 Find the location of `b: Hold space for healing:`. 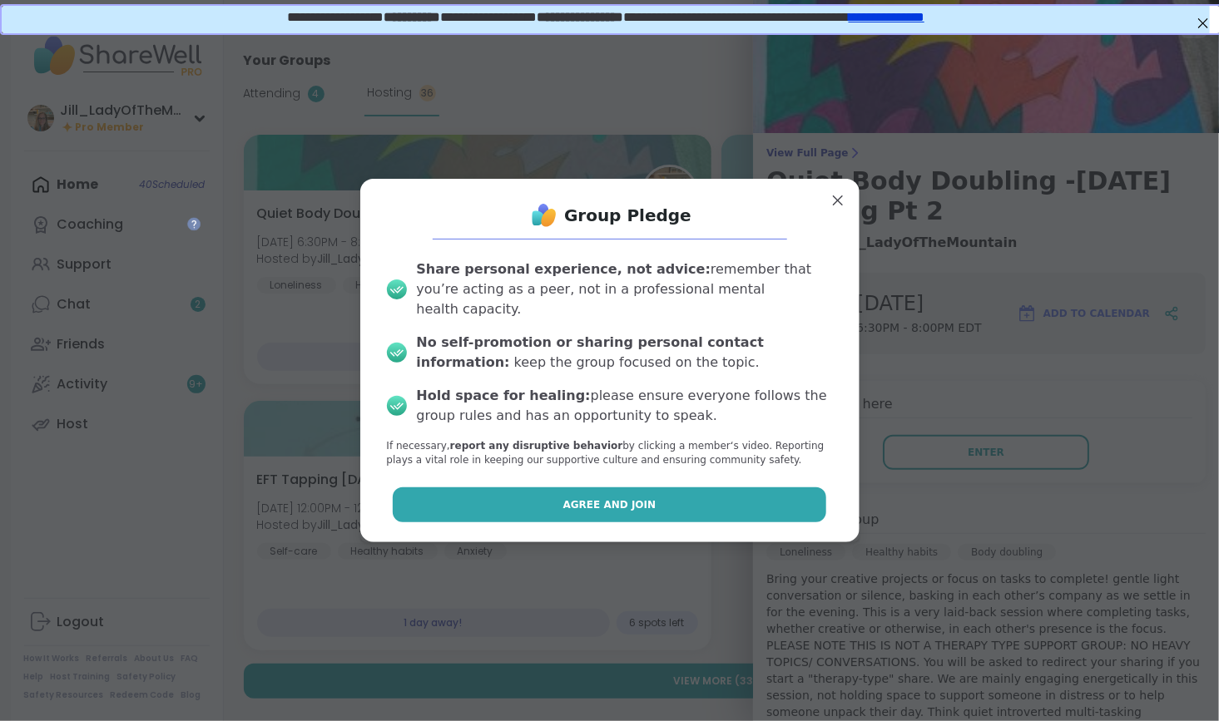

b: Hold space for healing: is located at coordinates (503, 395).